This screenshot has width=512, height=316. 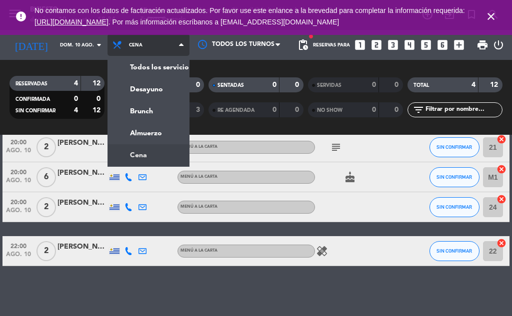 What do you see at coordinates (99, 45) in the screenshot?
I see `i: arrow_drop_down` at bounding box center [99, 45].